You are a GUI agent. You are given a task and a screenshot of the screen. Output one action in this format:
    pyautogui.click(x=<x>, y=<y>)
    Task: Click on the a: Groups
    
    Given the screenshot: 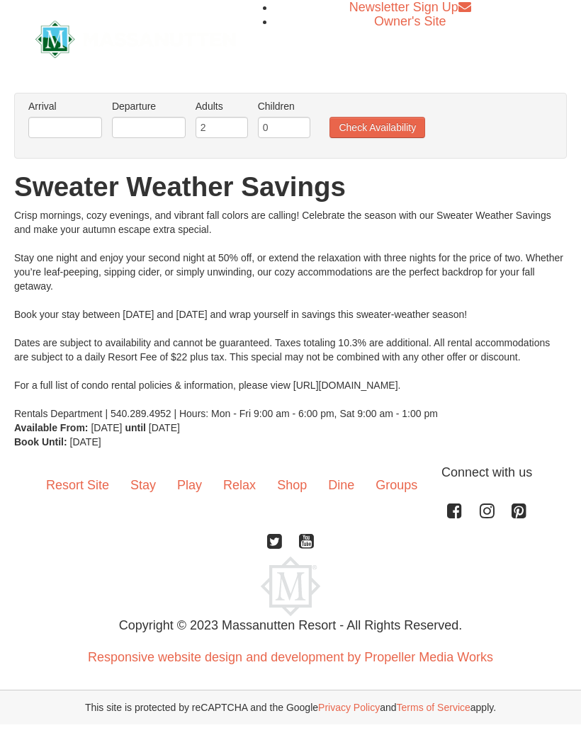 What is the action you would take?
    pyautogui.click(x=396, y=485)
    